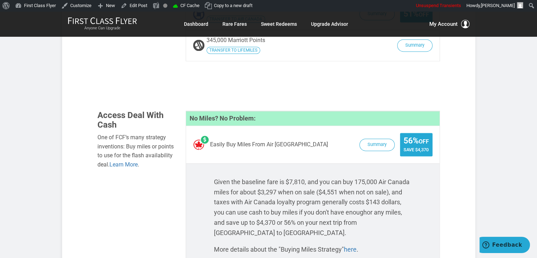 This screenshot has height=258, width=537. Describe the element at coordinates (234, 24) in the screenshot. I see `a: Rare Fares` at that location.